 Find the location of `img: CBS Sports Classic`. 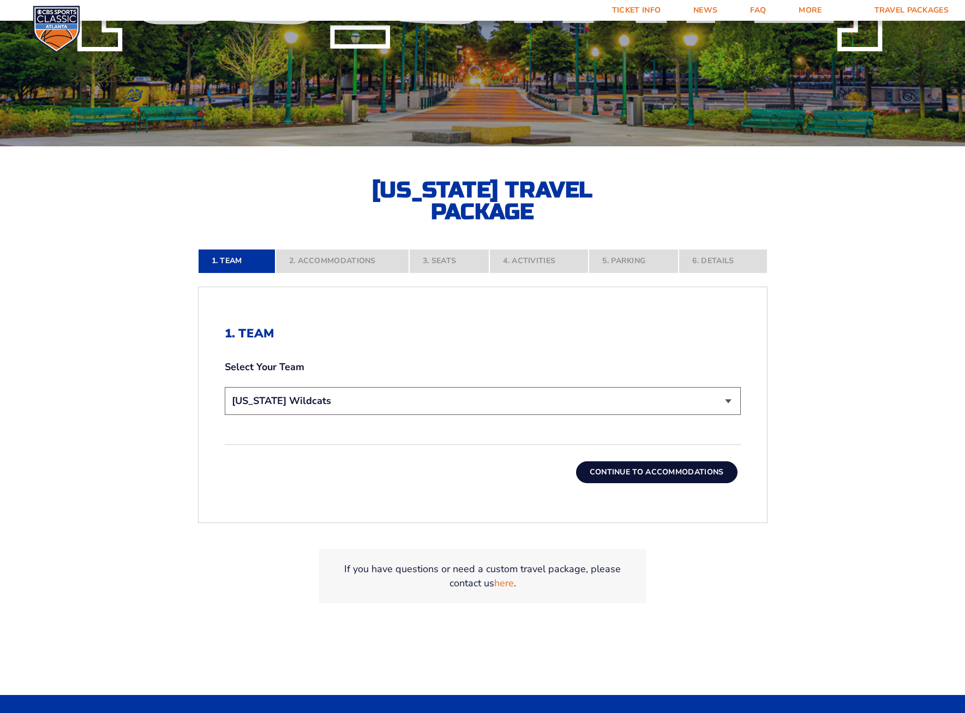

img: CBS Sports Classic is located at coordinates (56, 29).